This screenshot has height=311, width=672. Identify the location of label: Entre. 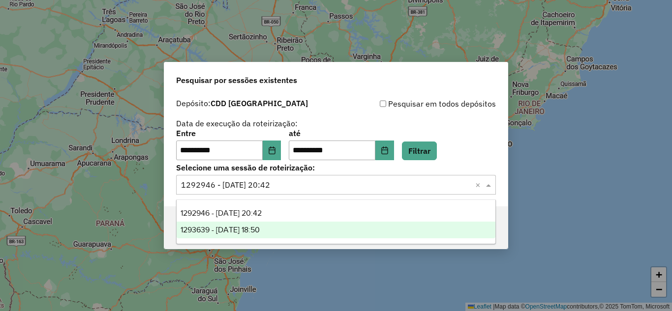
(228, 133).